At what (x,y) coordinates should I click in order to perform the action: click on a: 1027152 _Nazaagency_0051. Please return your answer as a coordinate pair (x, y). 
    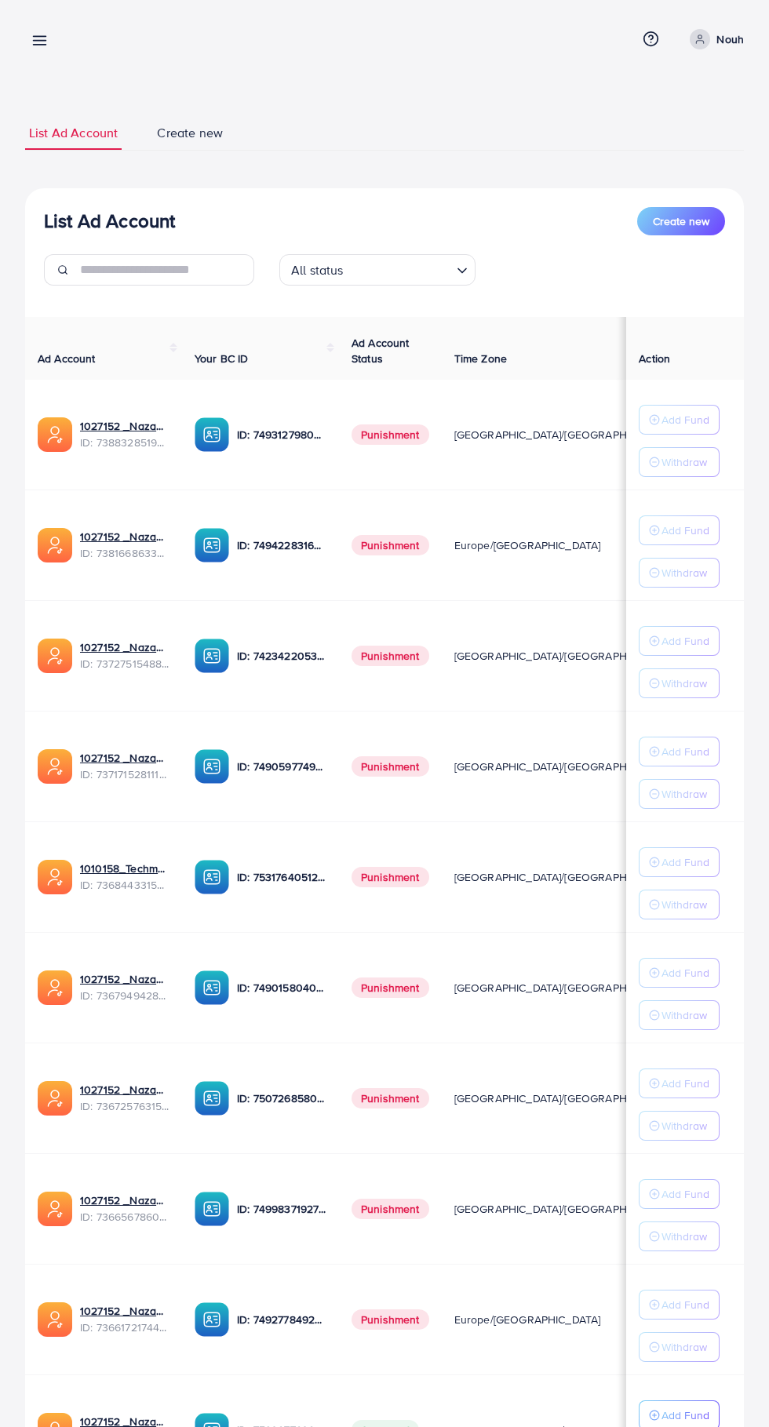
    Looking at the image, I should click on (125, 1200).